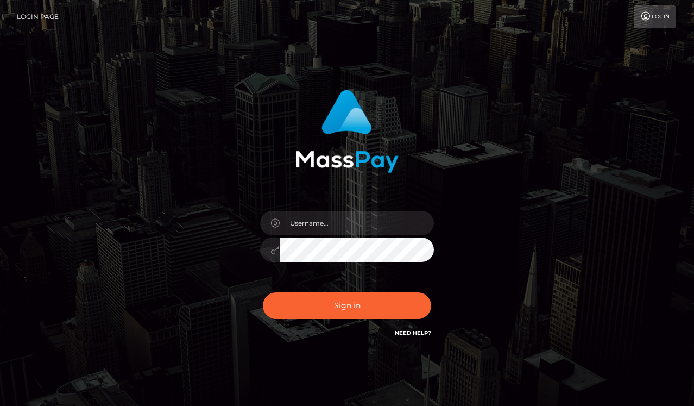  What do you see at coordinates (347, 131) in the screenshot?
I see `img: MassPay Login` at bounding box center [347, 131].